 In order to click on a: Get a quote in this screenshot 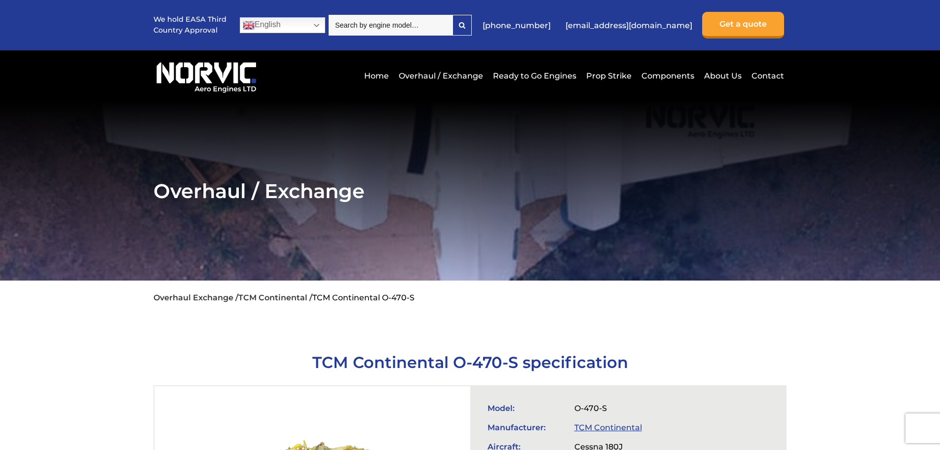, I will do `click(743, 25)`.